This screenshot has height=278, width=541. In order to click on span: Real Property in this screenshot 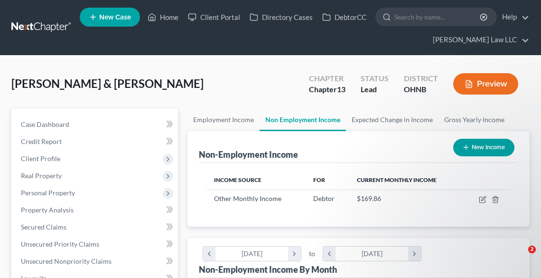, I will do `click(41, 175)`.